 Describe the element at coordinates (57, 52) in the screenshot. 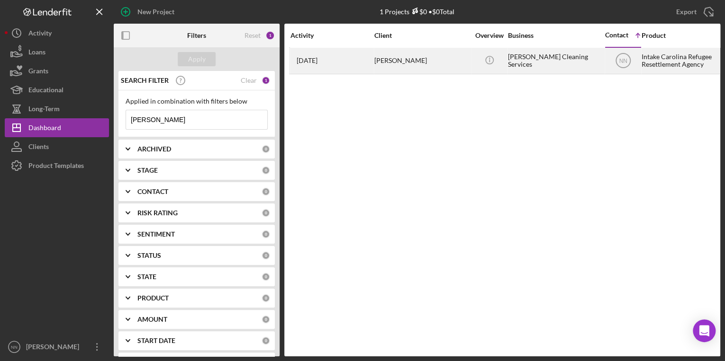

I see `button: Loans` at that location.